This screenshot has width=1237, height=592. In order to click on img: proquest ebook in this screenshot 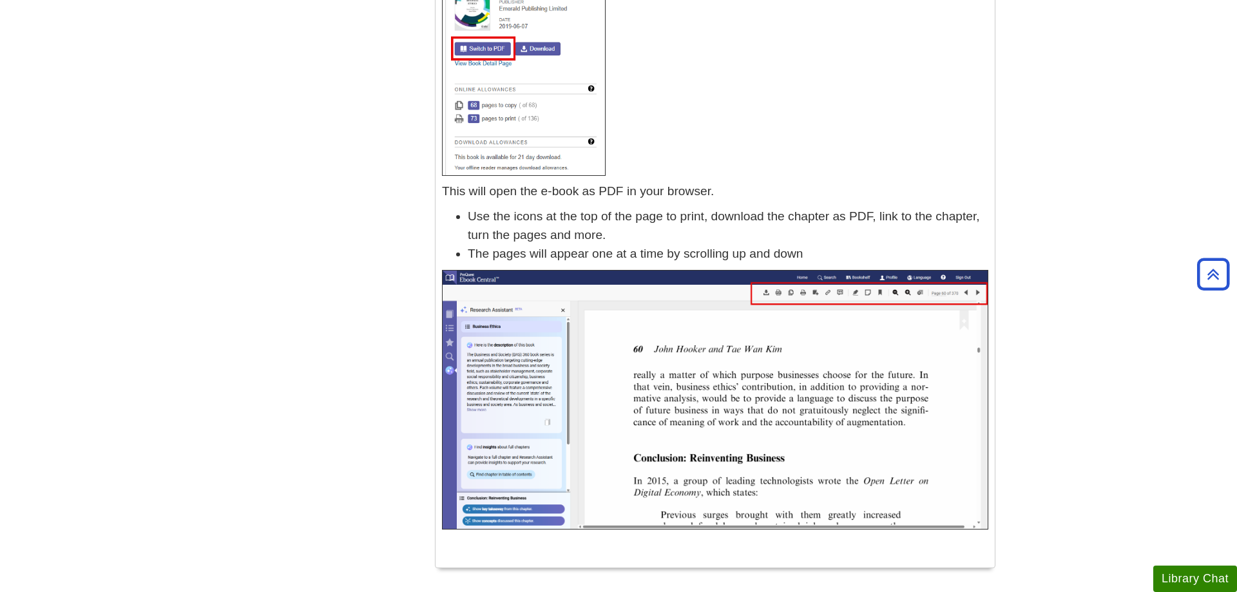, I will do `click(715, 400)`.